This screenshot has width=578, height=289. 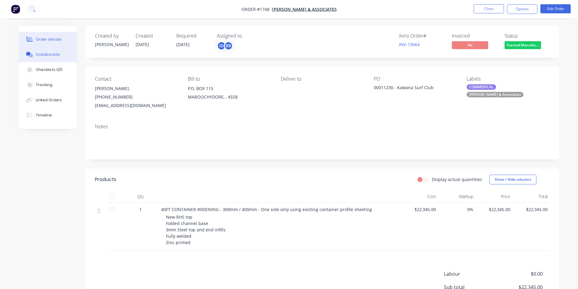 What do you see at coordinates (520, 274) in the screenshot?
I see `span: $0.00` at bounding box center [520, 274].